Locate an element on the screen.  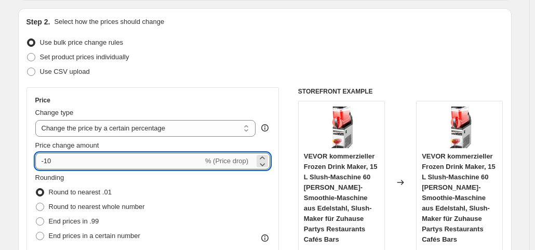
div: help is located at coordinates (265, 128).